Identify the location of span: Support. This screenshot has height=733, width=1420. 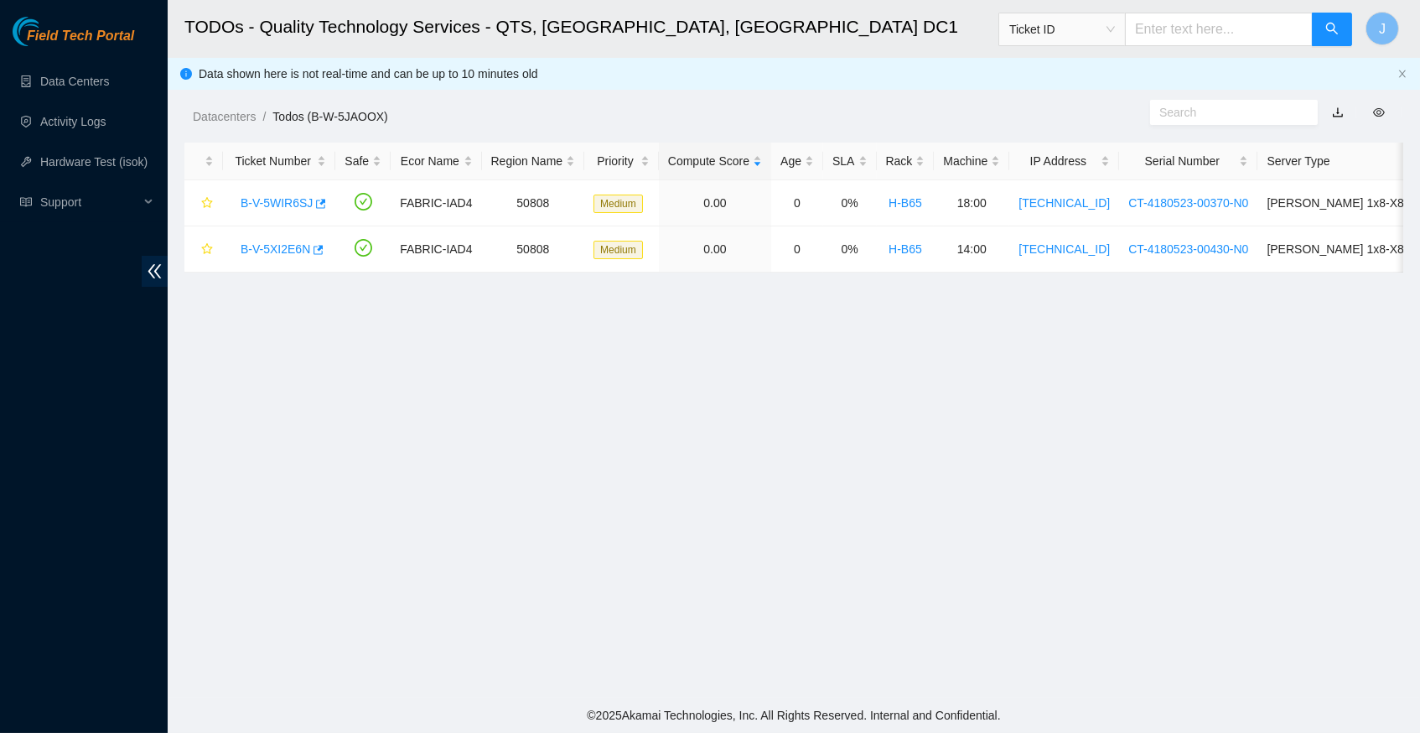
(90, 202).